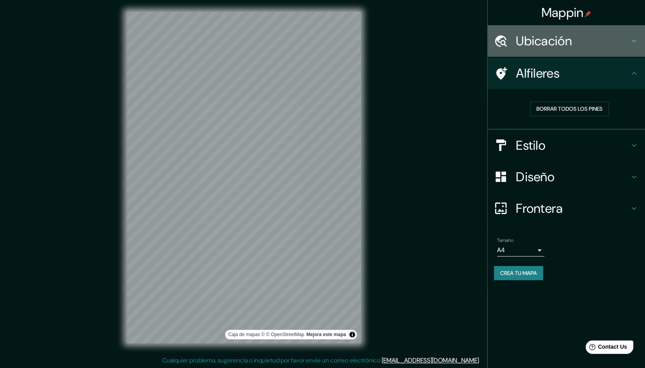  I want to click on h4: Alfileres, so click(573, 73).